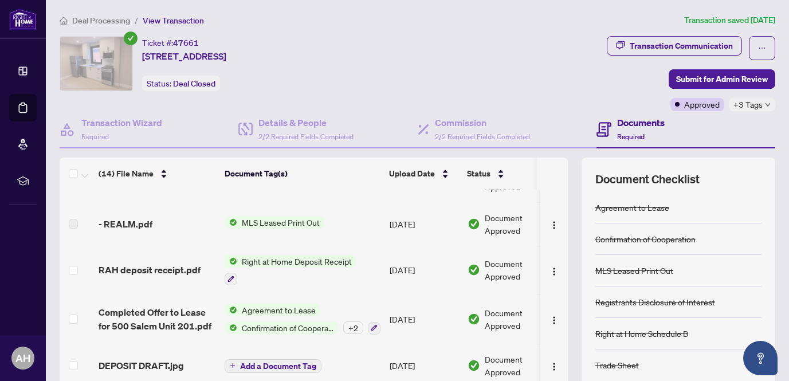 The image size is (789, 381). I want to click on div: Ticket #:, so click(170, 42).